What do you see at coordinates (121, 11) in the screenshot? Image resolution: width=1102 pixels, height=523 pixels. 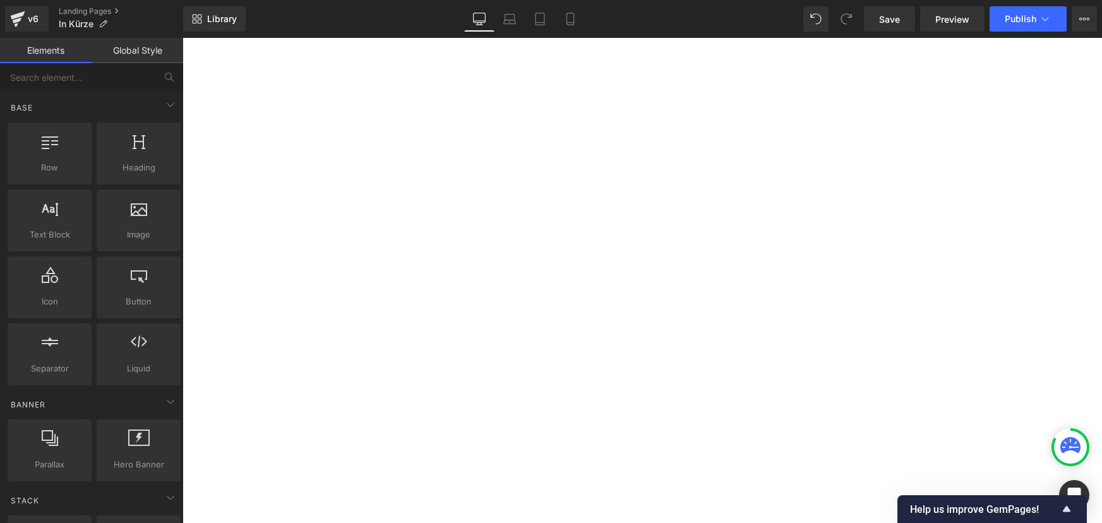 I see `a: Landing Pages` at bounding box center [121, 11].